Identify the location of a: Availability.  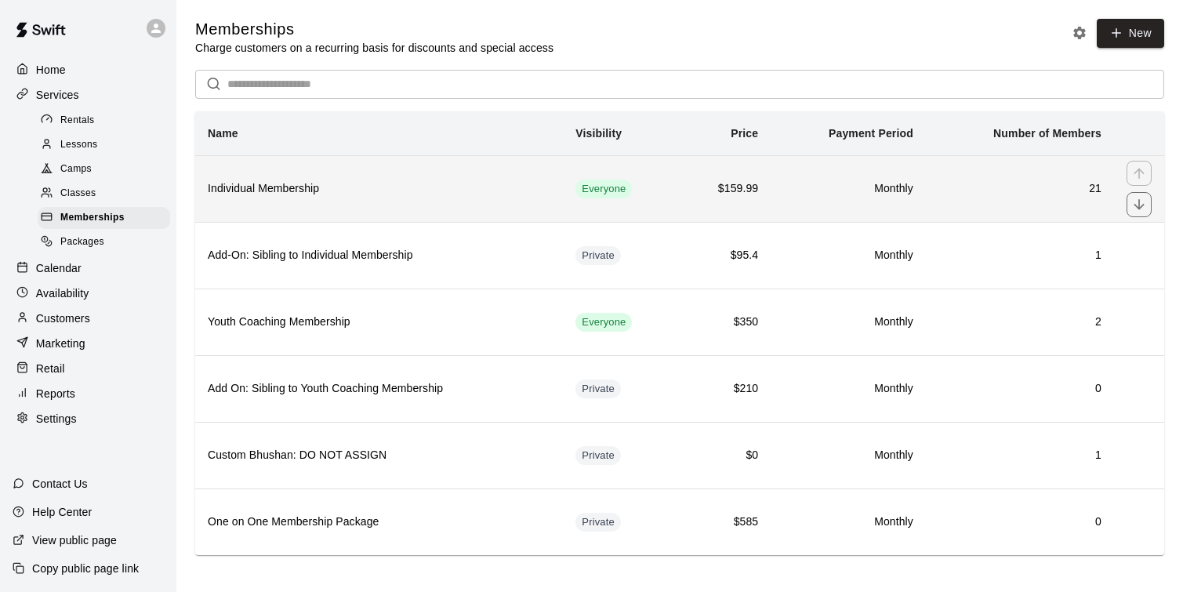
(88, 293).